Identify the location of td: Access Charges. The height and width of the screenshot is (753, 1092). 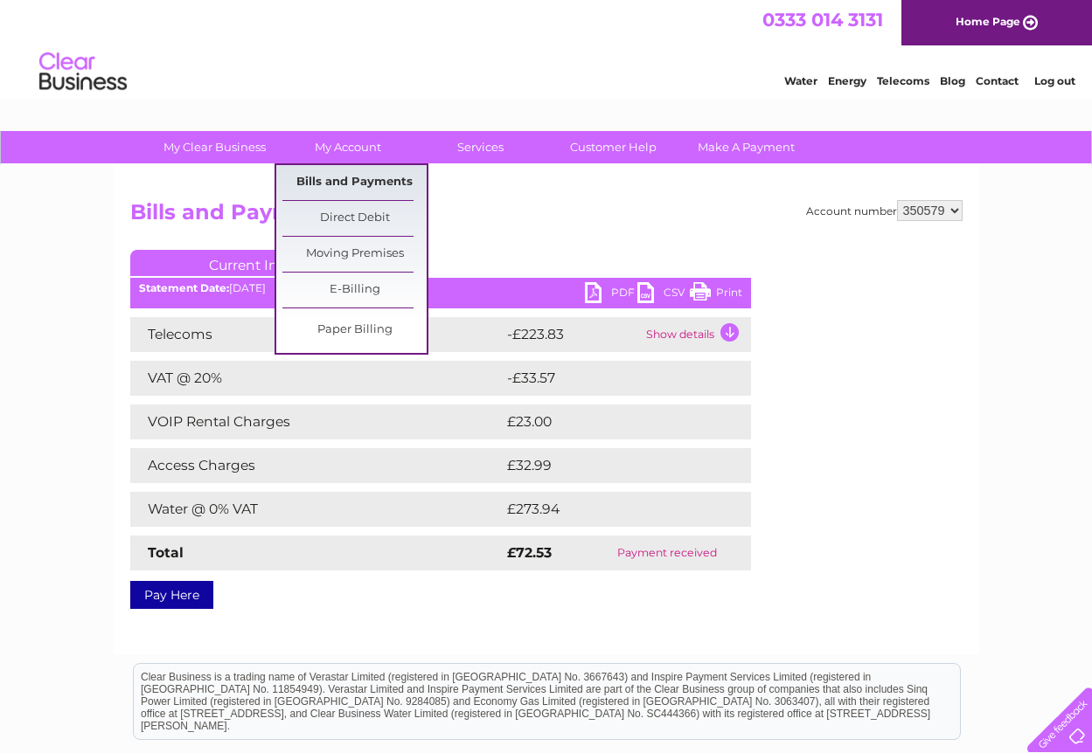
(316, 466).